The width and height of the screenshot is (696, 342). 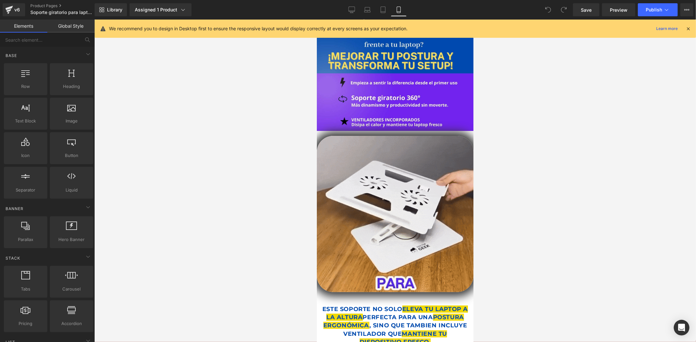 What do you see at coordinates (25, 240) in the screenshot?
I see `span: Parallax` at bounding box center [25, 240].